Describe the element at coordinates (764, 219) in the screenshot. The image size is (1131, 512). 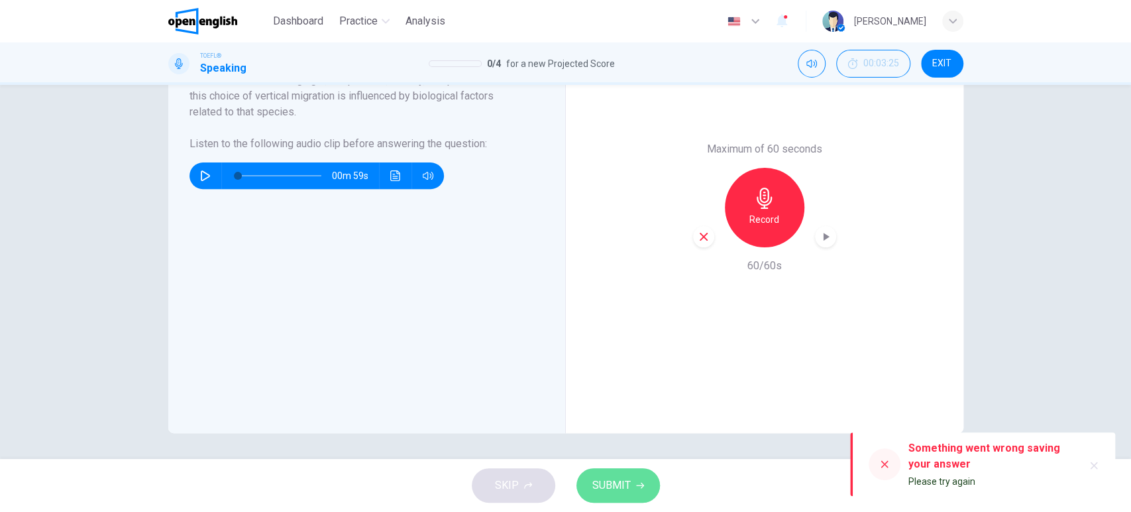
I see `h6: Record` at that location.